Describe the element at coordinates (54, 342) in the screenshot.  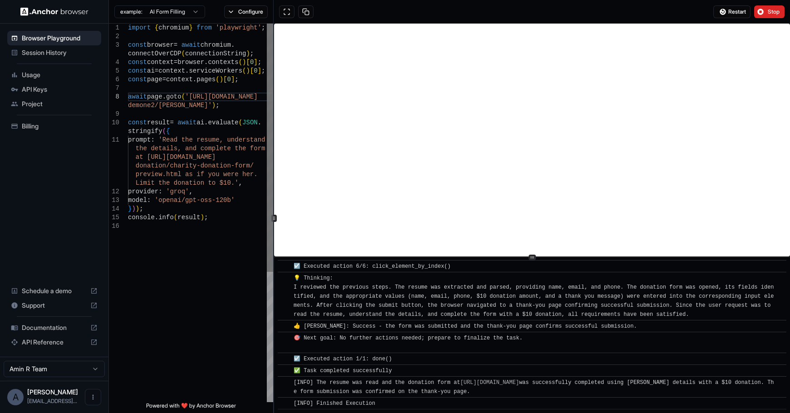
I see `div: API Reference` at that location.